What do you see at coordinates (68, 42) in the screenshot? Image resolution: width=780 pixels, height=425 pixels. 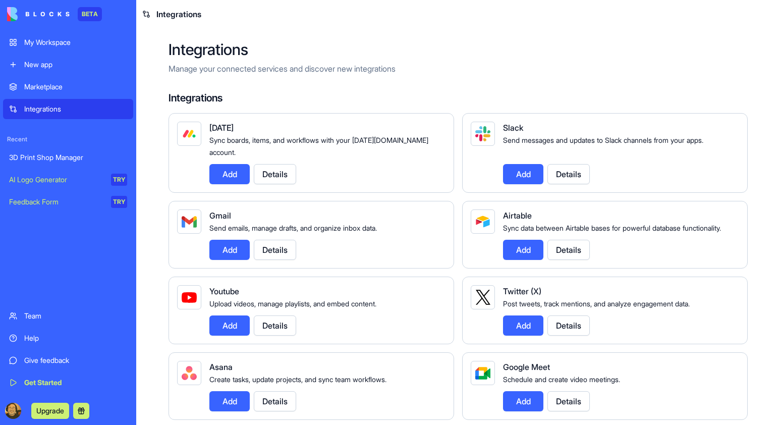 I see `a: My Workspace` at bounding box center [68, 42].